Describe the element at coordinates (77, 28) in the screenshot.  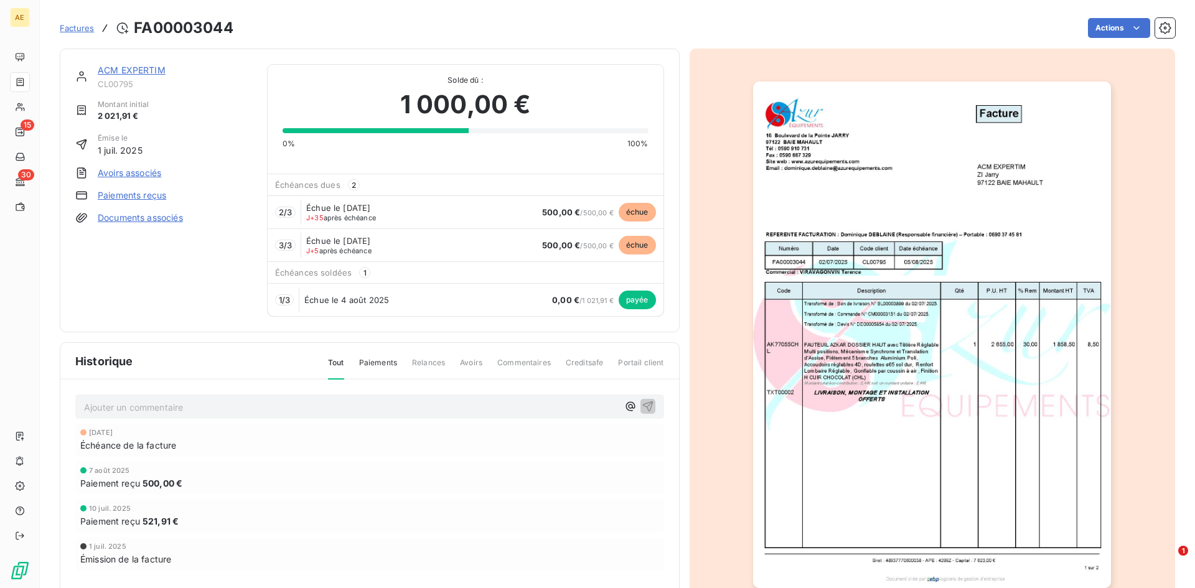
I see `span: Factures` at that location.